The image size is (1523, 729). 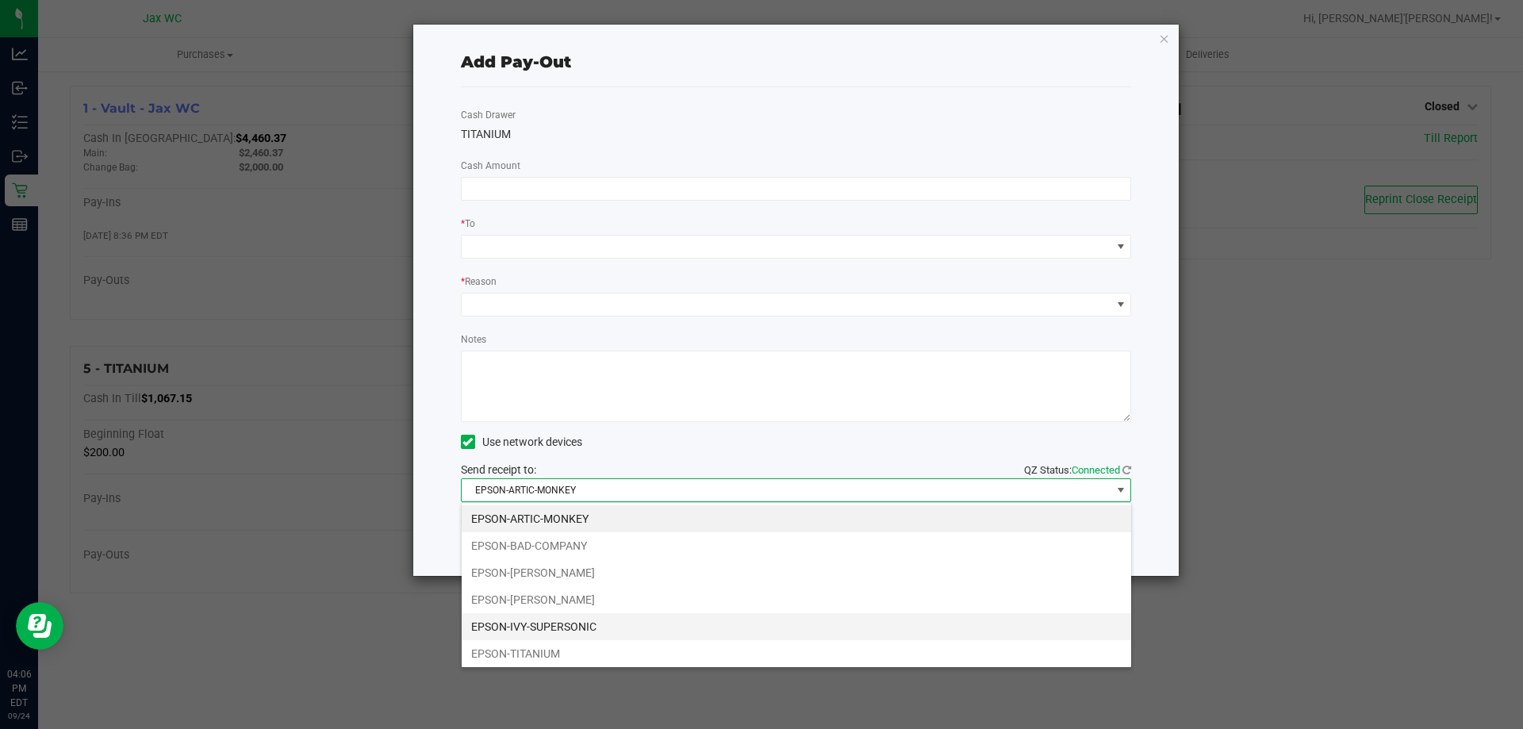 What do you see at coordinates (786, 490) in the screenshot?
I see `span: EPSON-ARTIC-MONKEY` at bounding box center [786, 490].